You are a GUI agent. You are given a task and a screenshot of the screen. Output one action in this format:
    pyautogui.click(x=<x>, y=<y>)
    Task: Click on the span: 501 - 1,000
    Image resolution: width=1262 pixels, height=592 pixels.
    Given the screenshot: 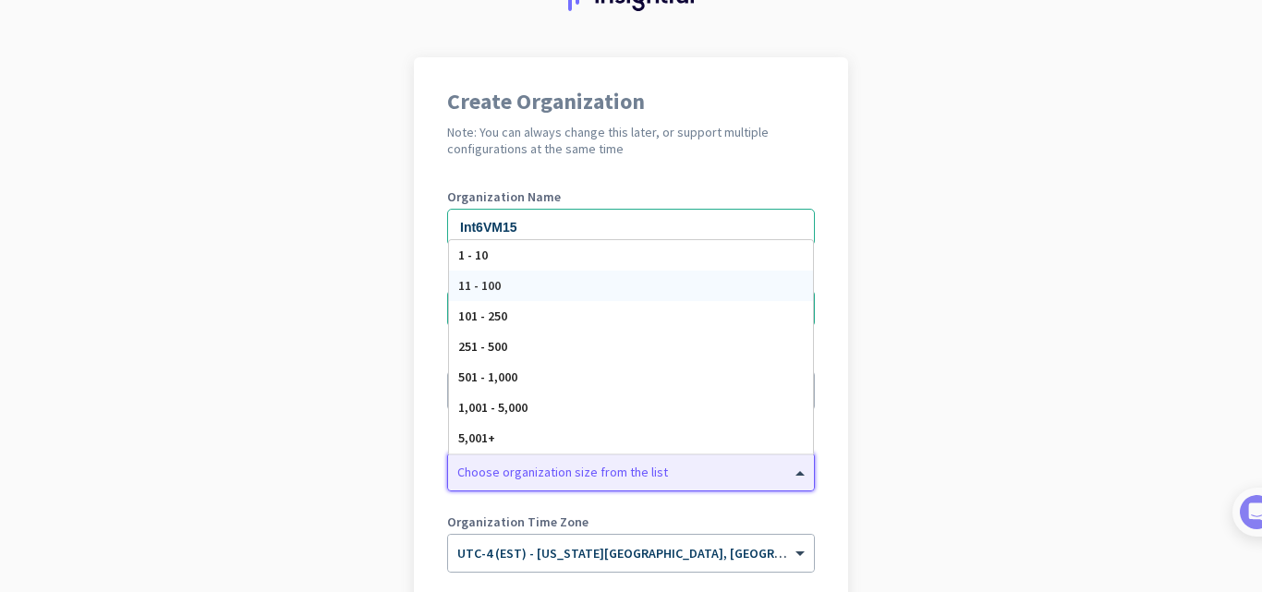 What is the action you would take?
    pyautogui.click(x=488, y=377)
    